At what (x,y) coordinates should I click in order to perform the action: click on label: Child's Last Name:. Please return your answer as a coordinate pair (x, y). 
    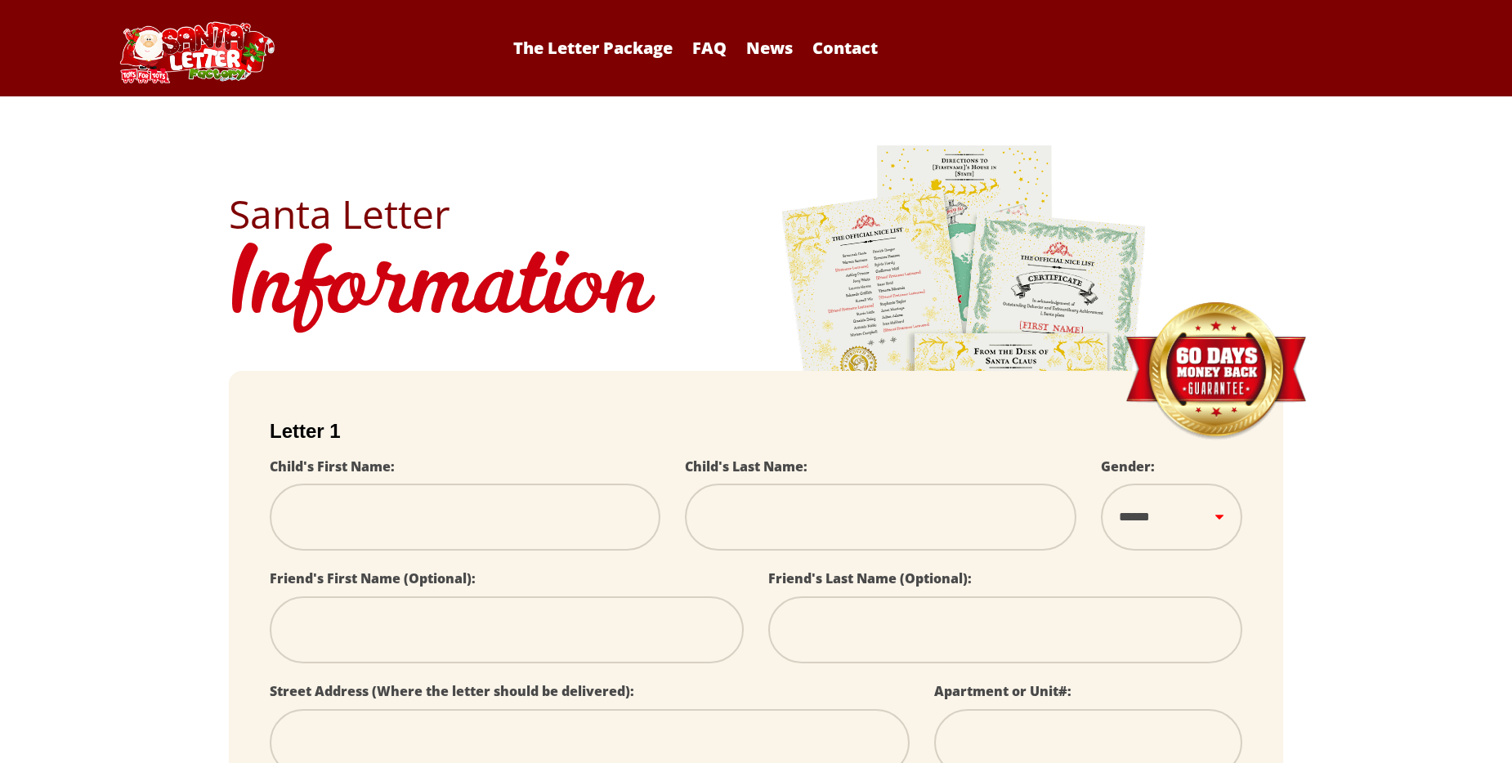
    Looking at the image, I should click on (746, 467).